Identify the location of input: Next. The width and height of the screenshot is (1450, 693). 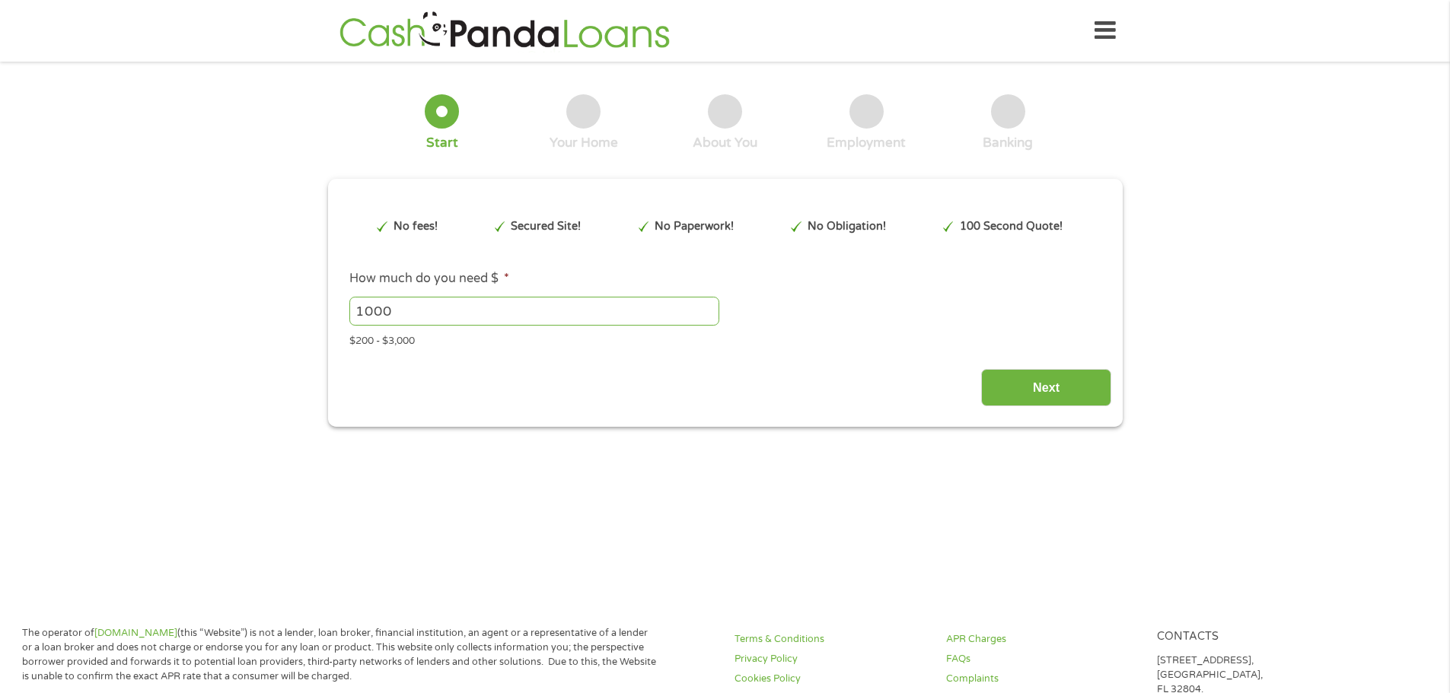
(1046, 387).